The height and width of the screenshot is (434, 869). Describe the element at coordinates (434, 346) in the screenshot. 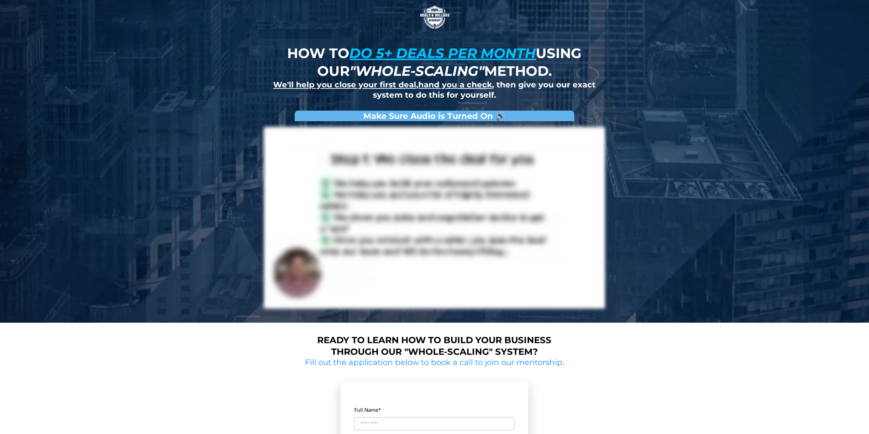

I see `strong: Ready to learn how to build your business through our "whole-scaling" system?` at that location.